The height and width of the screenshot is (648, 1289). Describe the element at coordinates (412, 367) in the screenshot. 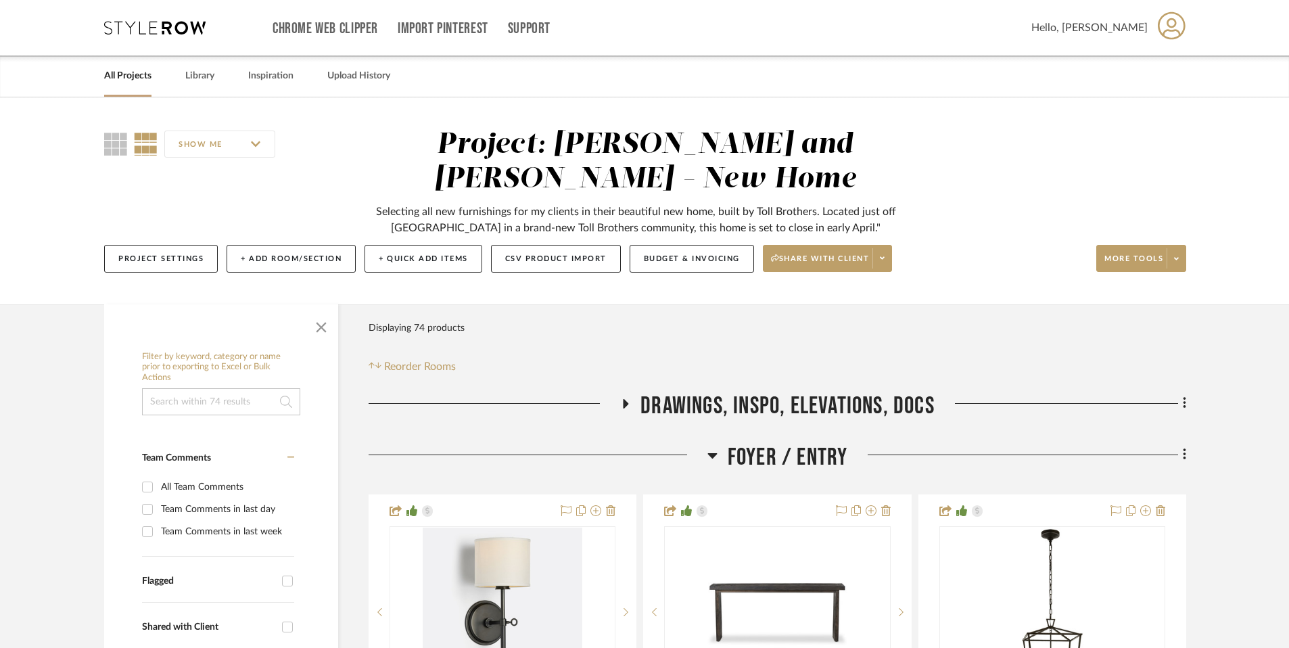

I see `button: Reorder Rooms` at that location.